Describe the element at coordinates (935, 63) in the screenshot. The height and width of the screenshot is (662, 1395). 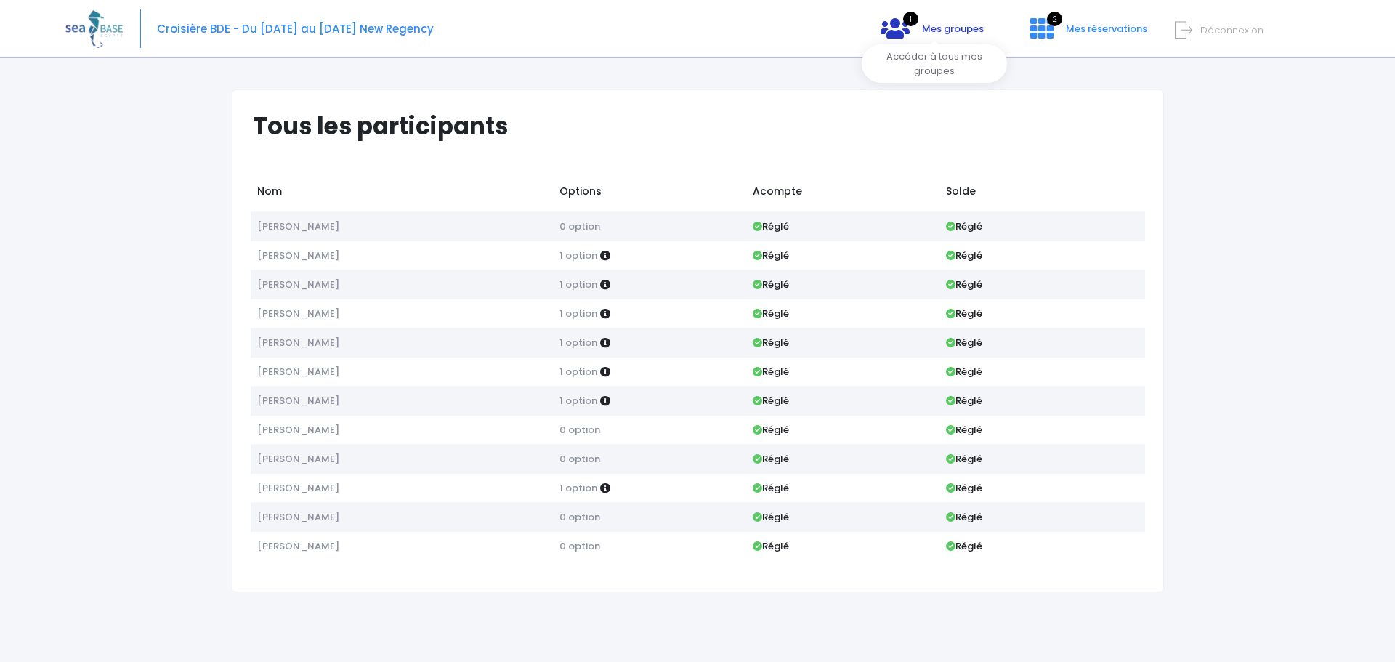
I see `div: Accéder à tous mes groupes` at that location.